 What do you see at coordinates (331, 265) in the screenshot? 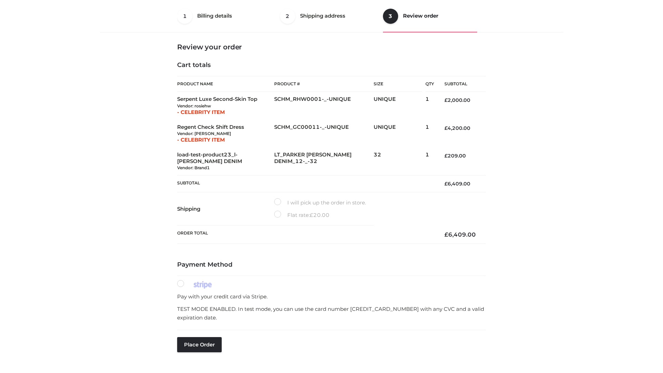
I see `h4: Payment Method` at bounding box center [331, 265].